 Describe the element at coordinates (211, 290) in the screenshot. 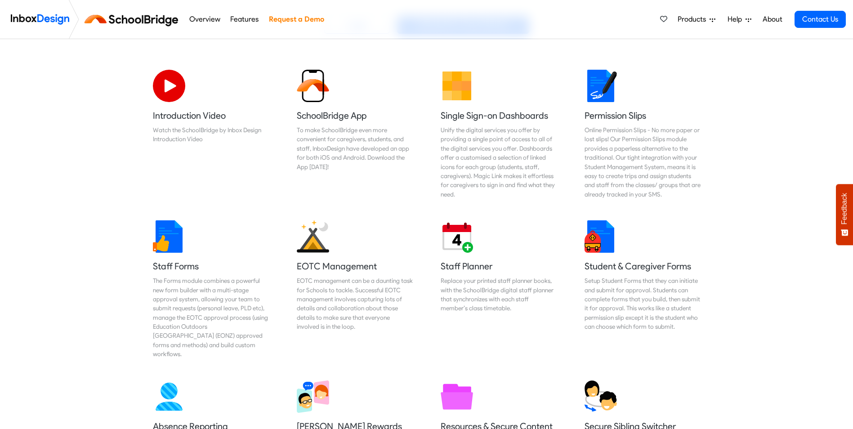

I see `a: Staff Forms The Forms module combines a powerful new form builder with a multi-stage approval sys...` at that location.